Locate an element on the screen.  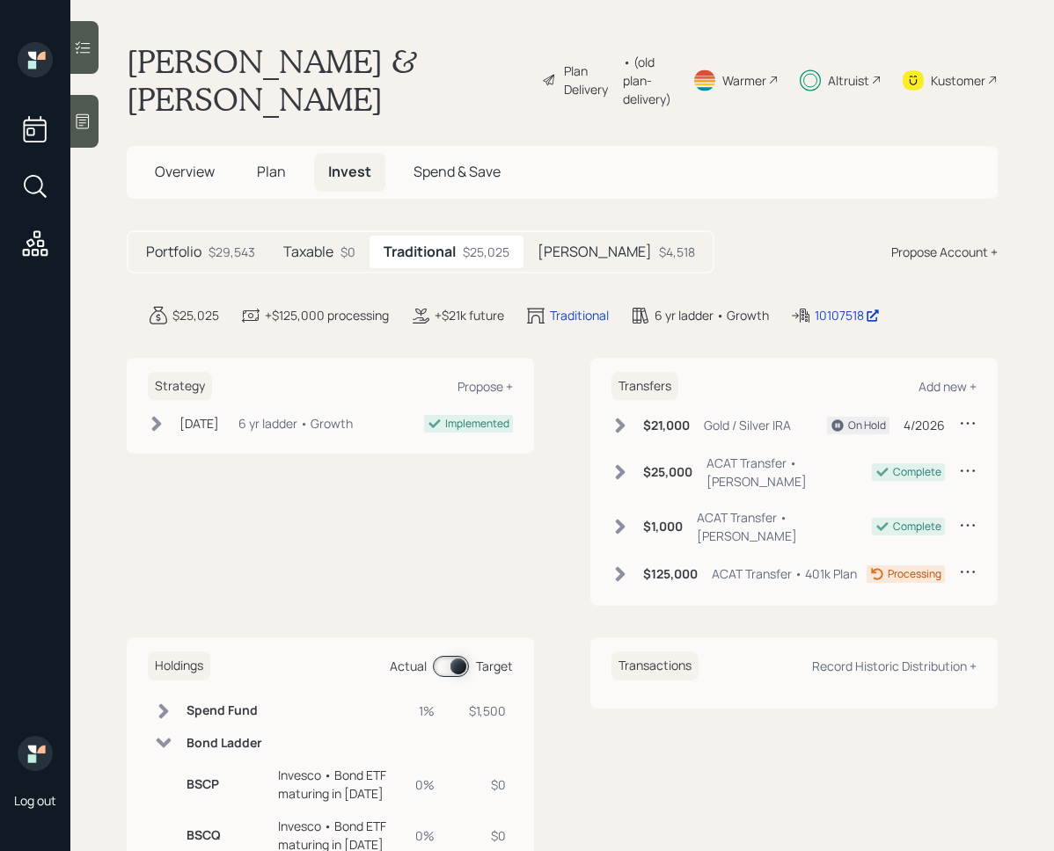
span: Spend & Save is located at coordinates (456, 171).